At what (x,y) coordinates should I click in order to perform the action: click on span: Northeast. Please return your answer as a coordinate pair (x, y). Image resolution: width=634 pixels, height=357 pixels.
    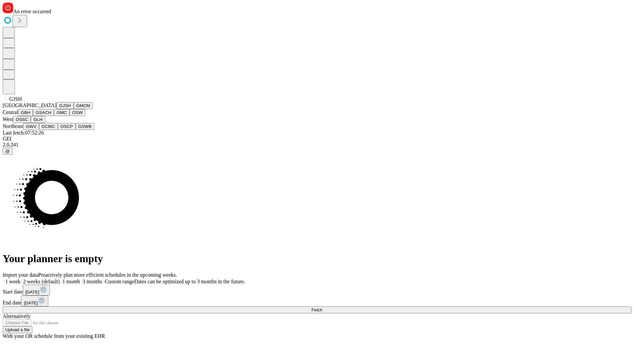
    Looking at the image, I should click on (13, 126).